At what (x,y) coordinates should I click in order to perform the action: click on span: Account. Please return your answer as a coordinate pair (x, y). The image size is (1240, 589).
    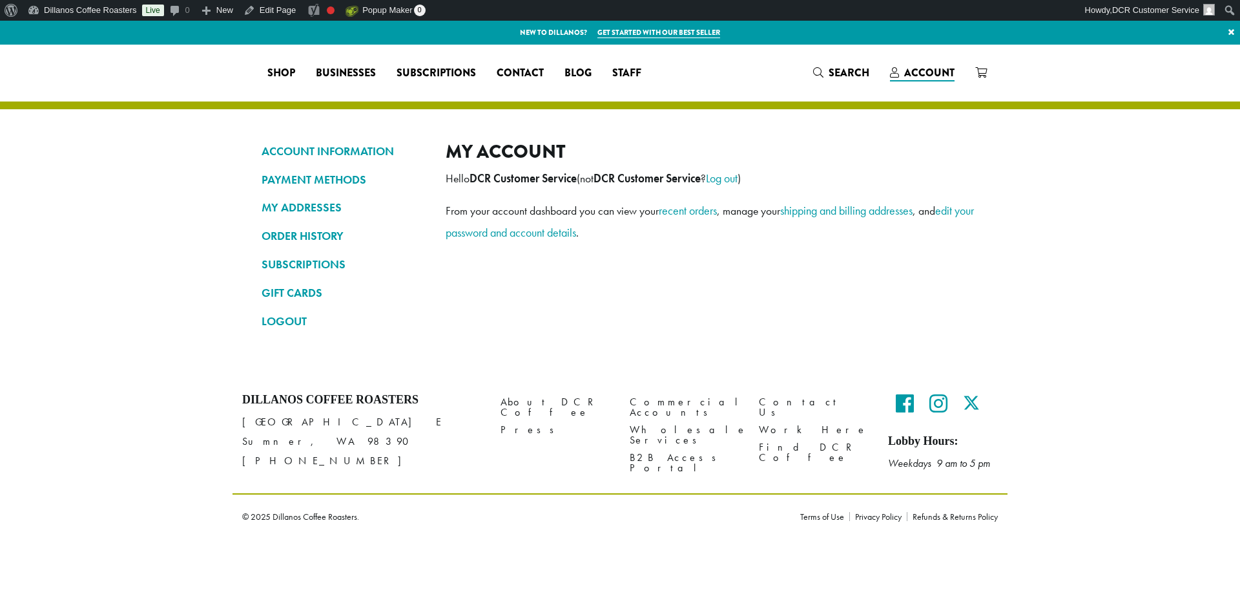
    Looking at the image, I should click on (930, 72).